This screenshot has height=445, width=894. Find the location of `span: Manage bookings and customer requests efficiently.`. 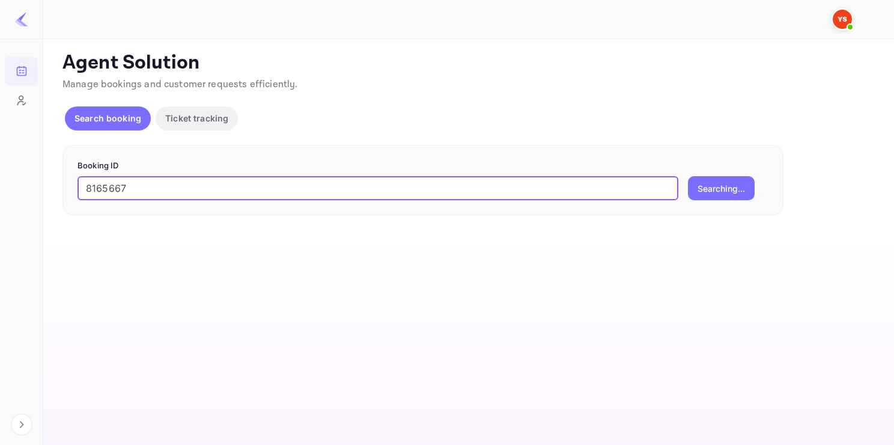

span: Manage bookings and customer requests efficiently. is located at coordinates (180, 84).